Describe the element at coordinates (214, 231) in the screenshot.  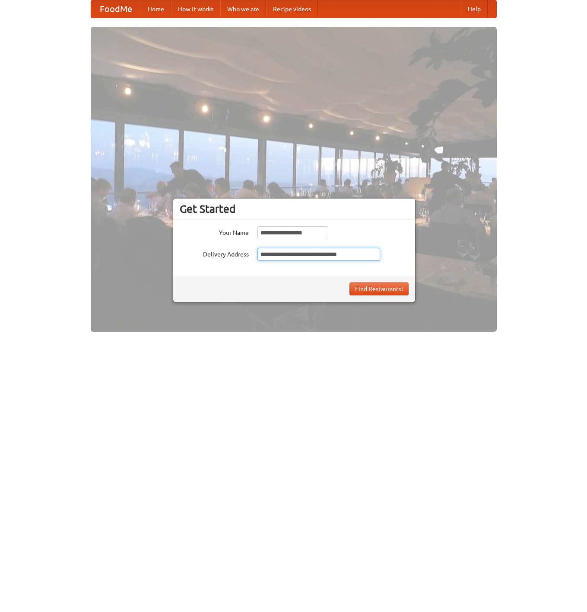
I see `label: Your Name` at that location.